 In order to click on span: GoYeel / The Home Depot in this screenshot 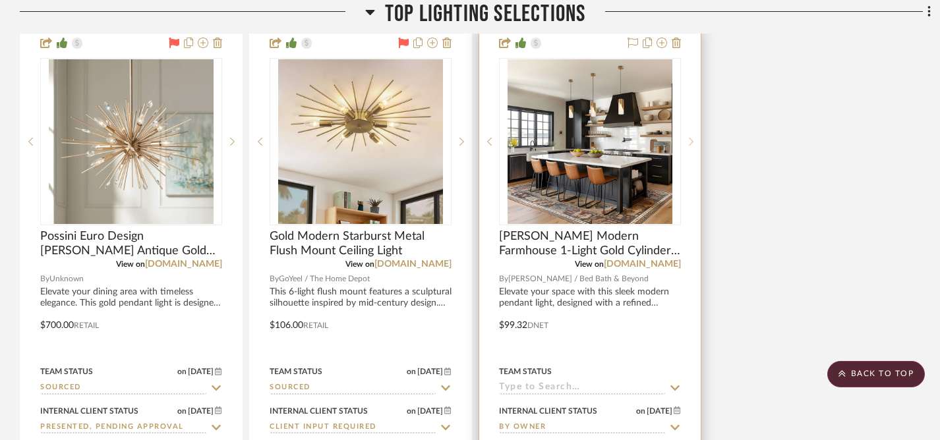, I will do `click(324, 279)`.